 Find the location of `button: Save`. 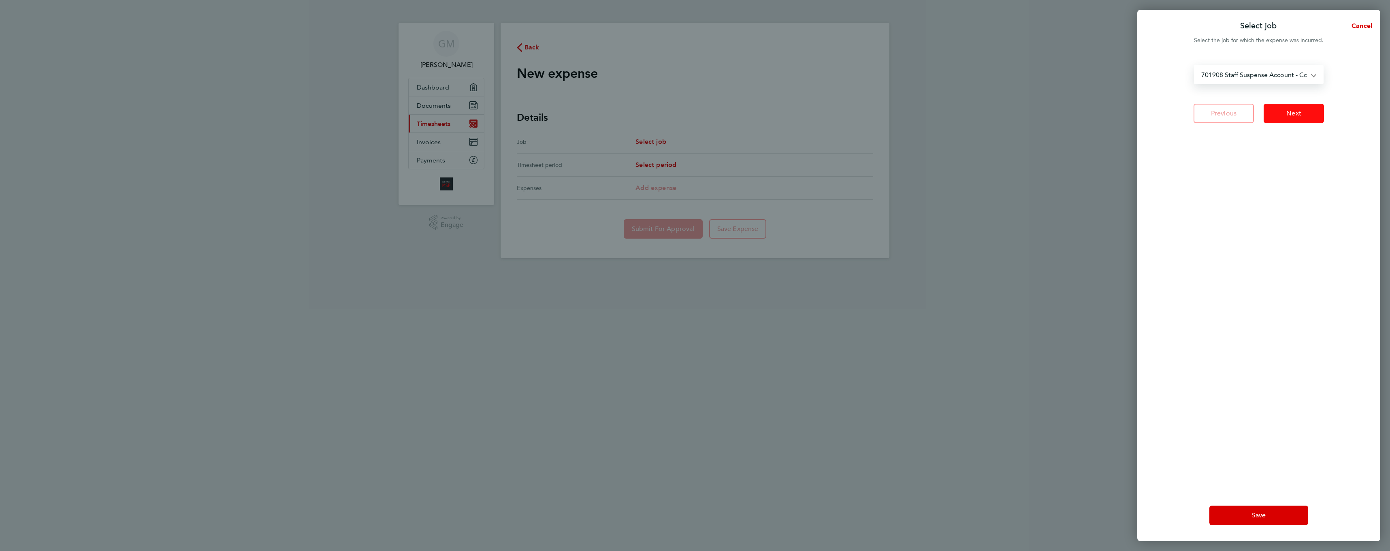

button: Save is located at coordinates (1259, 515).